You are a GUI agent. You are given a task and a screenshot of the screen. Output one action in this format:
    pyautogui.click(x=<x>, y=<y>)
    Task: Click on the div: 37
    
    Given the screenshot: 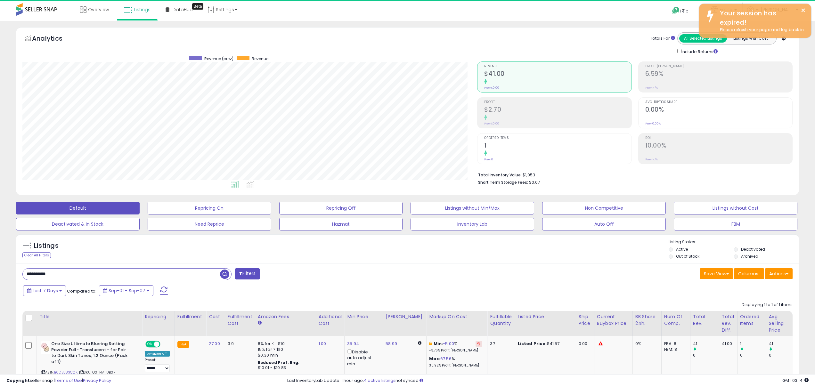 What is the action you would take?
    pyautogui.click(x=500, y=344)
    